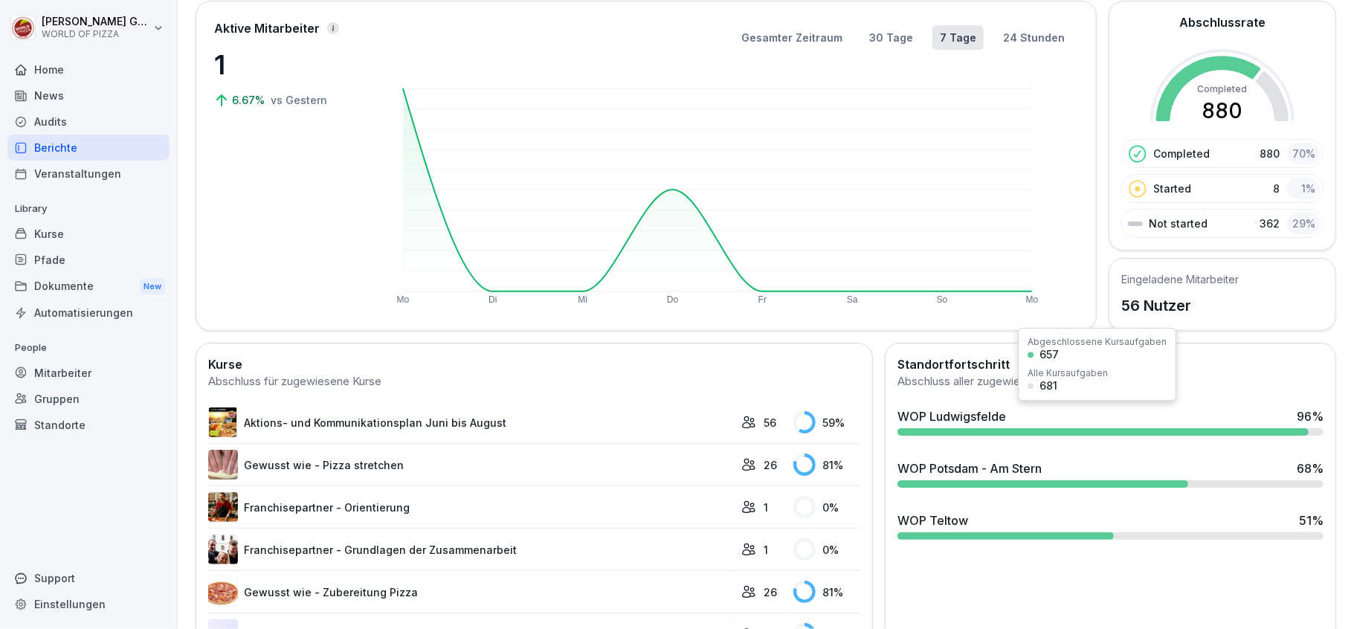 The height and width of the screenshot is (629, 1354). I want to click on img: wv9qdipp89lowhfx6mawjprm.png, so click(223, 422).